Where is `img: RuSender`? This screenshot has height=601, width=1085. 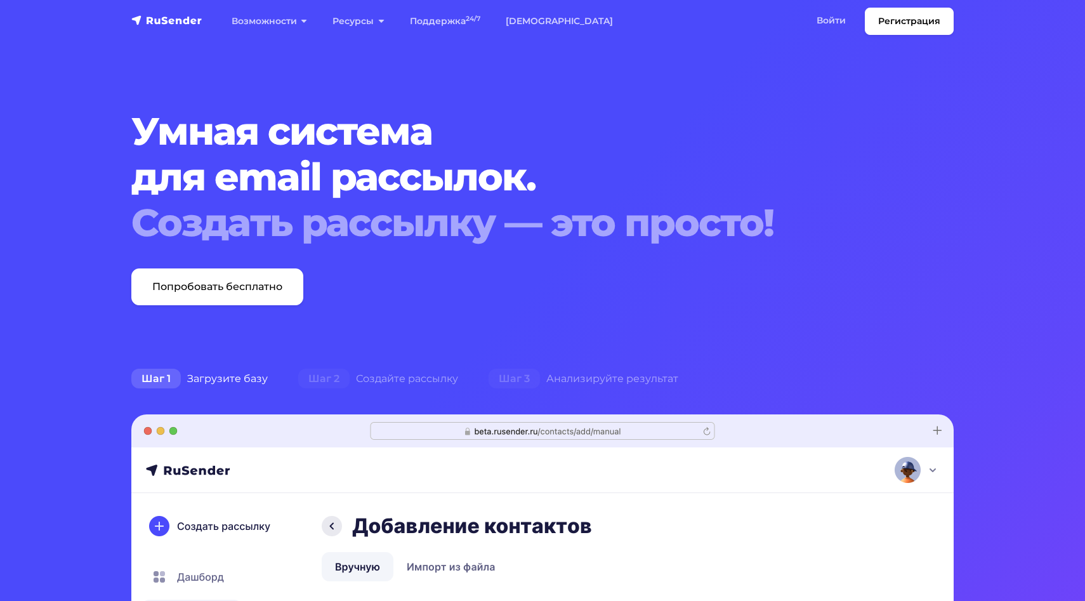 img: RuSender is located at coordinates (167, 20).